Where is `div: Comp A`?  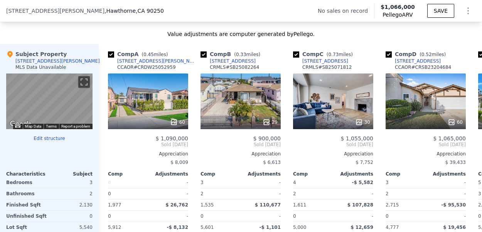 div: Comp A is located at coordinates (139, 54).